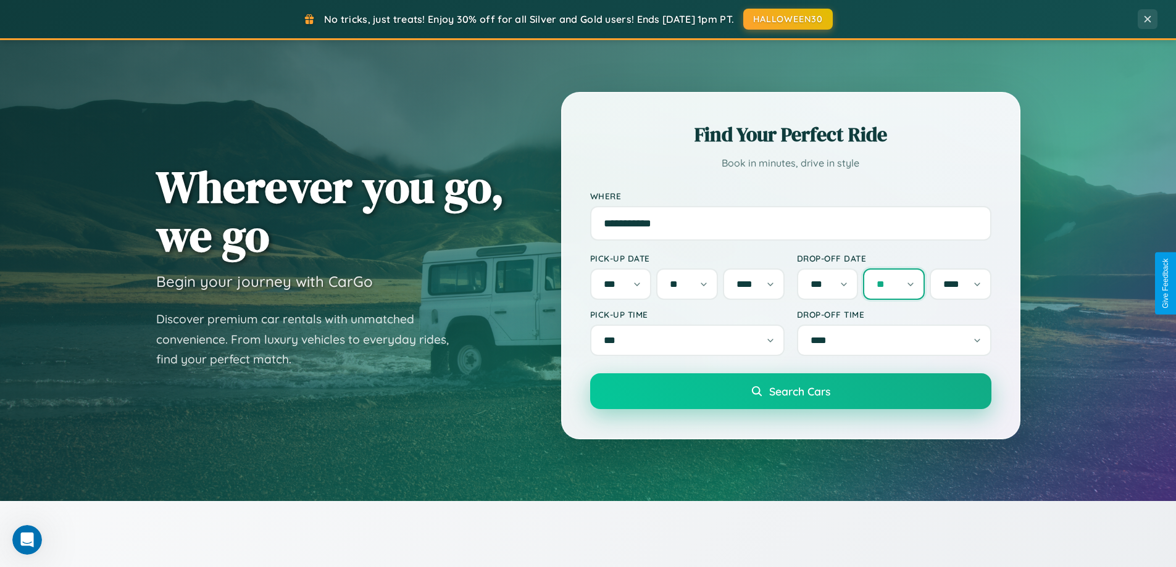 The height and width of the screenshot is (567, 1176). I want to click on label: Drop-off Date, so click(894, 258).